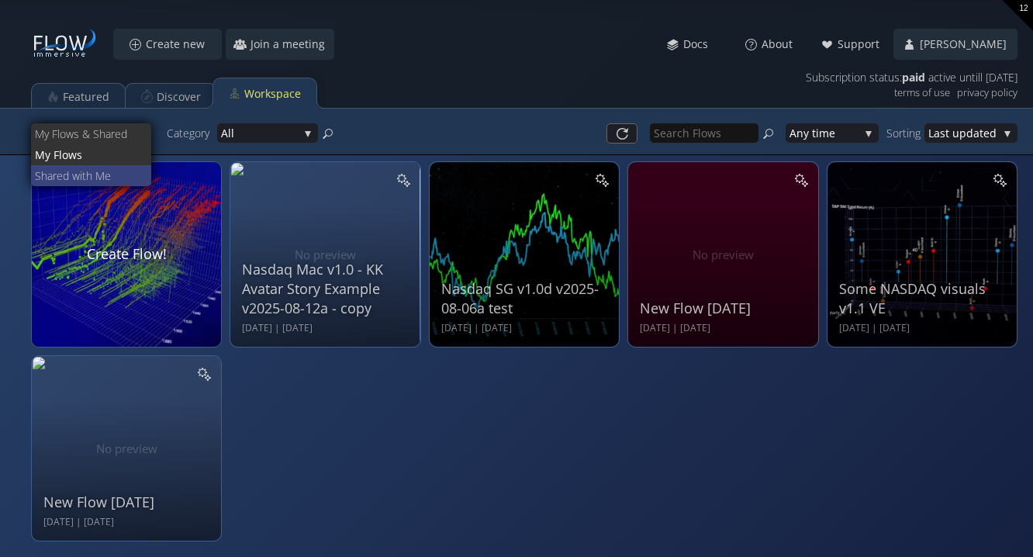  What do you see at coordinates (699, 44) in the screenshot?
I see `span: Docs` at bounding box center [699, 44].